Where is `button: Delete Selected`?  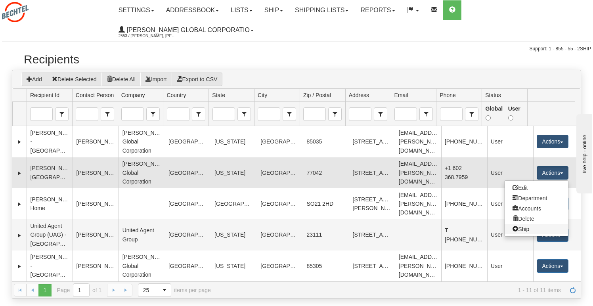 button: Delete Selected is located at coordinates (74, 79).